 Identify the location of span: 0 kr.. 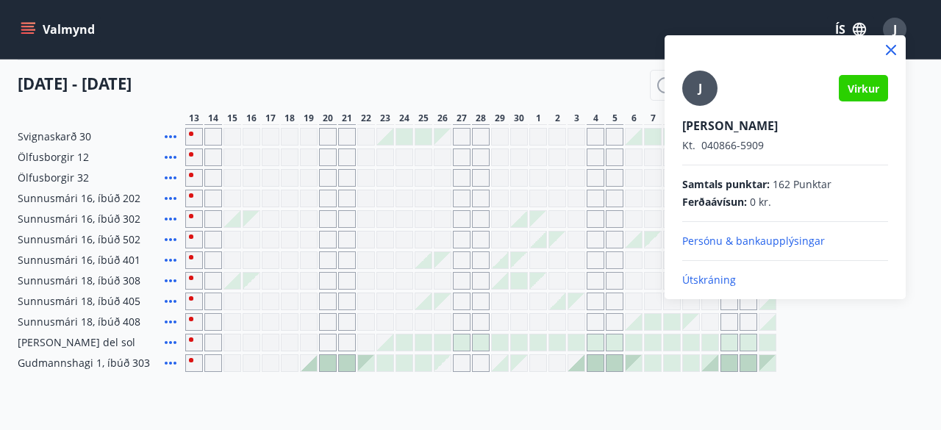
(760, 202).